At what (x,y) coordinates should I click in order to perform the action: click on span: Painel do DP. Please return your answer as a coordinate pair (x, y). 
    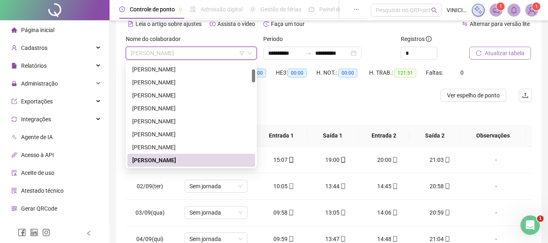
    Looking at the image, I should click on (335, 9).